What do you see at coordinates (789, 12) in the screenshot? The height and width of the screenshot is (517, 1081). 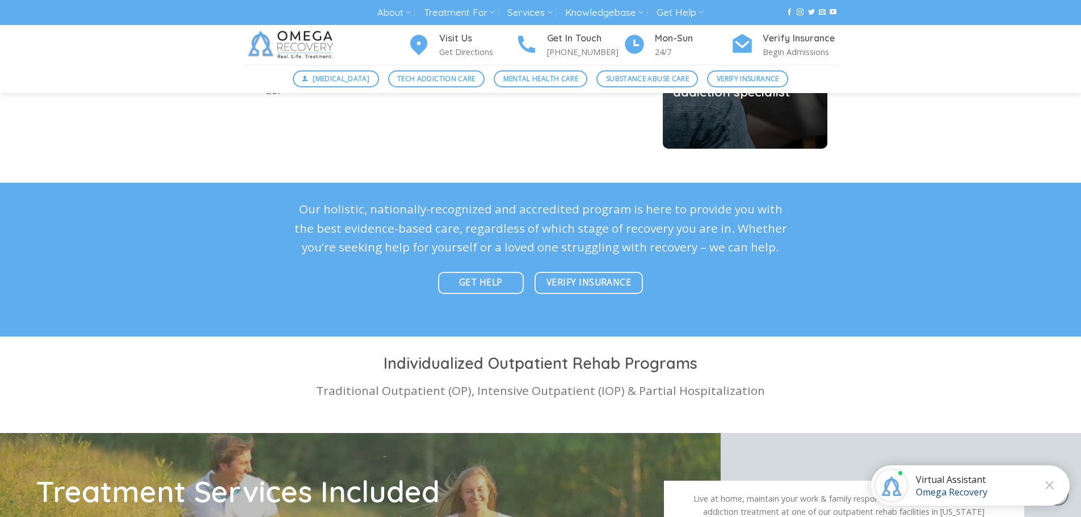 I see `a: Follow on Facebook` at bounding box center [789, 12].